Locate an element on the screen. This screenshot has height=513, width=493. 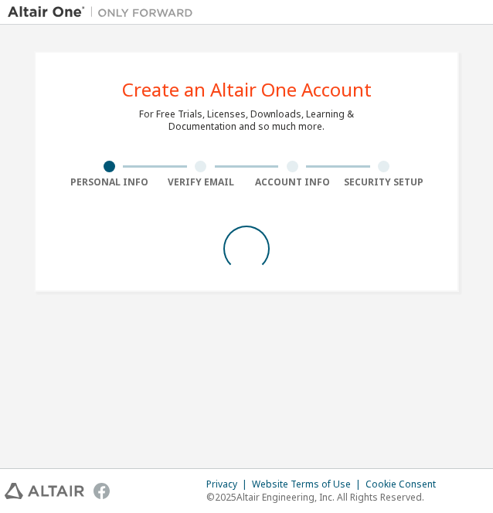
div: For Free Trials, Licenses, Downloads, Learning & Documentation and so much more. is located at coordinates (247, 121).